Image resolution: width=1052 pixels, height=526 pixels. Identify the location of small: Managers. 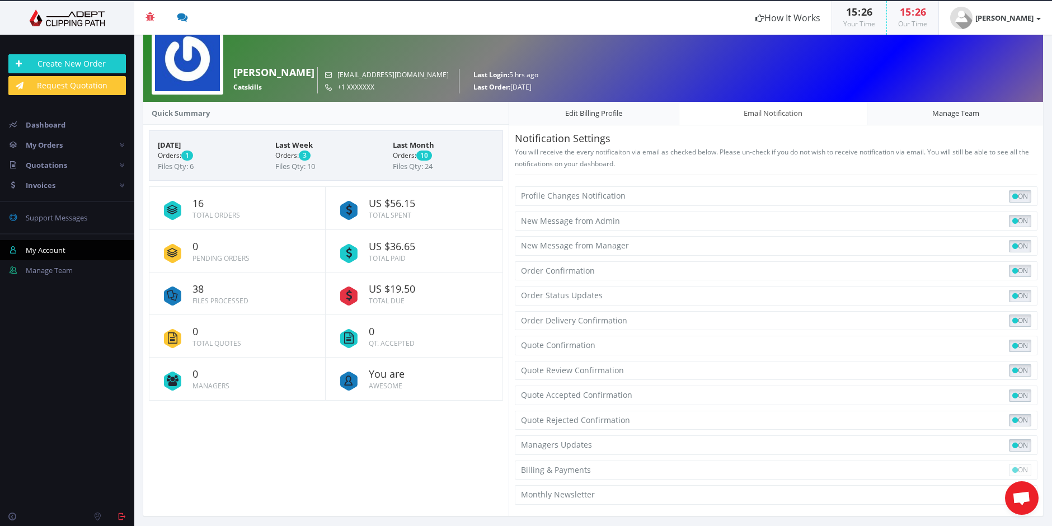
(211, 386).